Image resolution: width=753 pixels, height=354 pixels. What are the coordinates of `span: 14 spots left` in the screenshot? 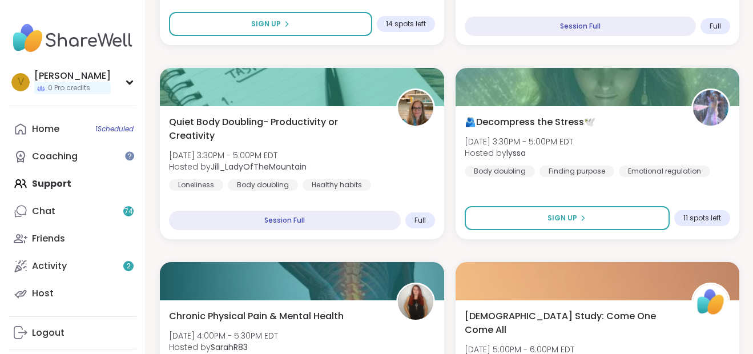 It's located at (406, 24).